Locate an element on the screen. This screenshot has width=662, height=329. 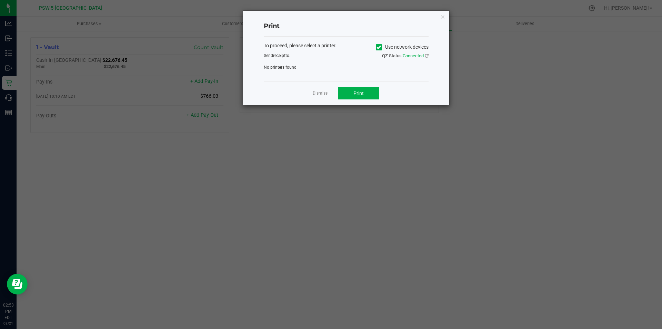
span: Connected is located at coordinates (413, 56).